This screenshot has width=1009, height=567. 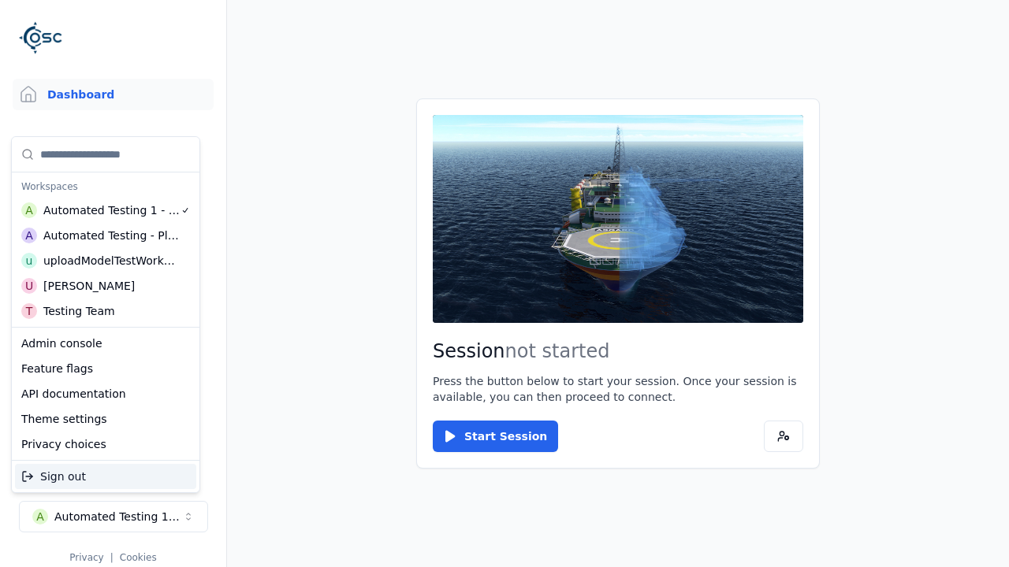 I want to click on div: u, so click(x=29, y=261).